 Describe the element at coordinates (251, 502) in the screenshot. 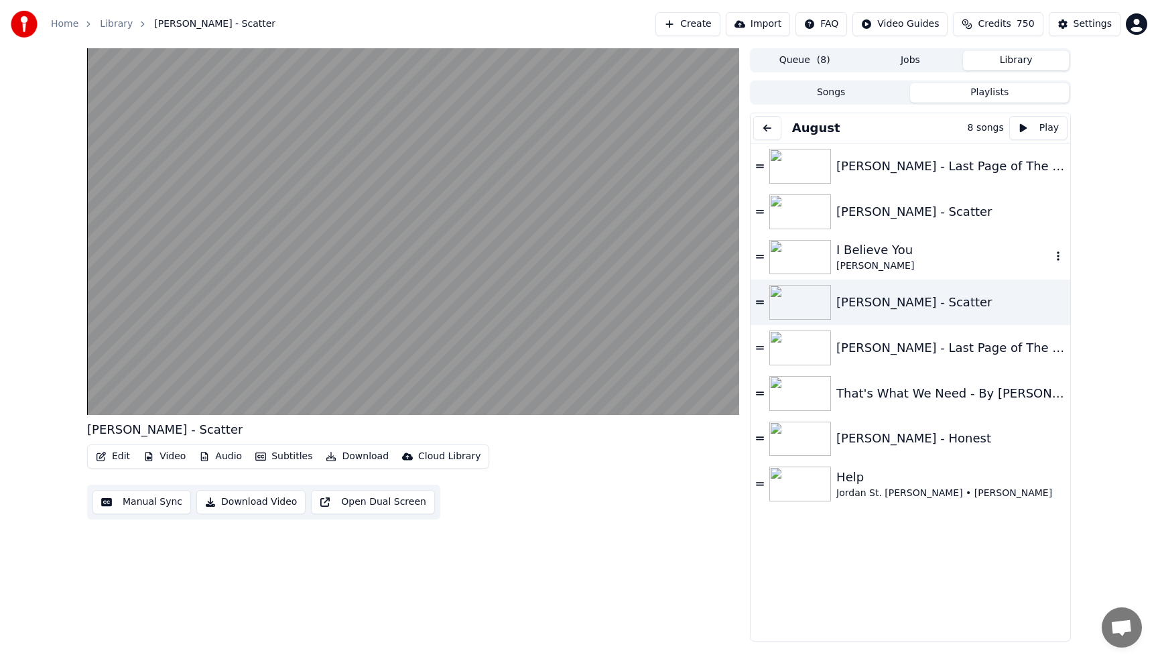

I see `button: Download Video` at that location.